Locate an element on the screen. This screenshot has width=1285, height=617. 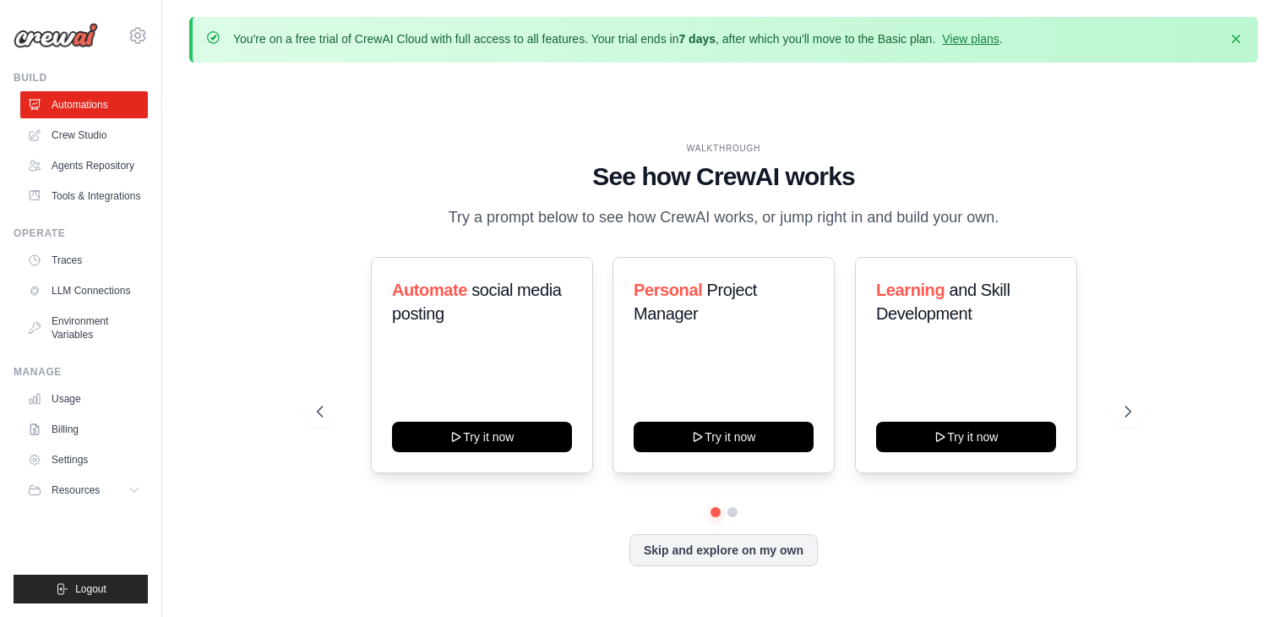
button: Logout is located at coordinates (80, 589).